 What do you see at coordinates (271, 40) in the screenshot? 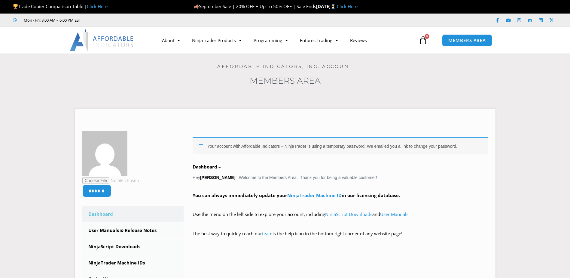
I see `a: Programming` at bounding box center [271, 40].